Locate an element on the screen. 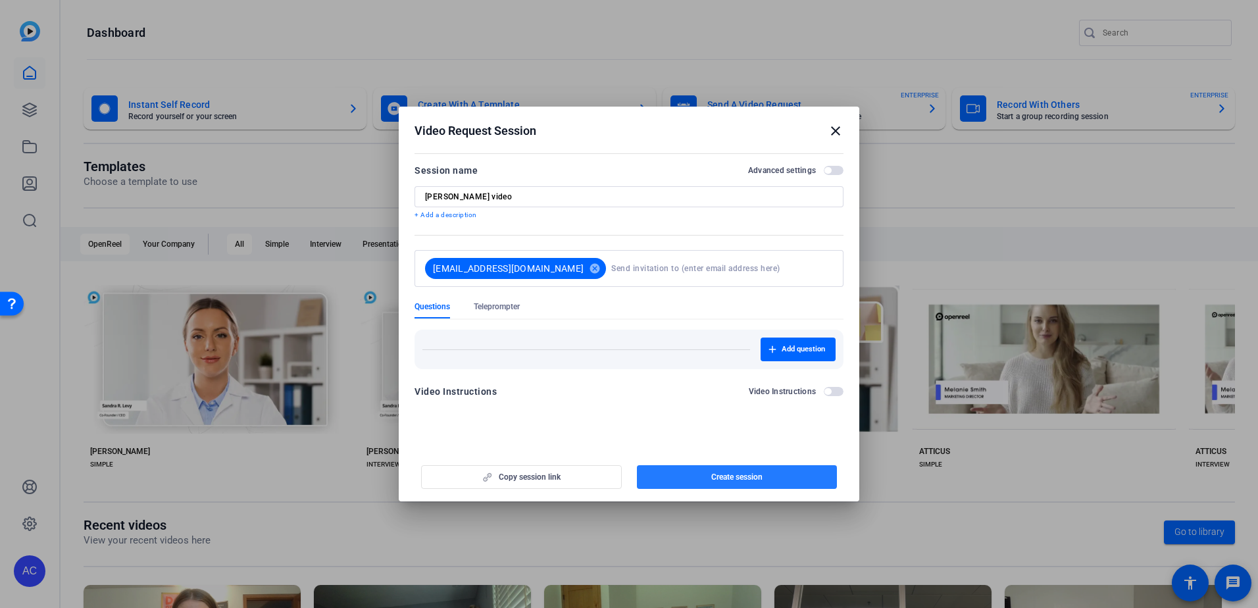  div: Video Instructions is located at coordinates (455, 392).